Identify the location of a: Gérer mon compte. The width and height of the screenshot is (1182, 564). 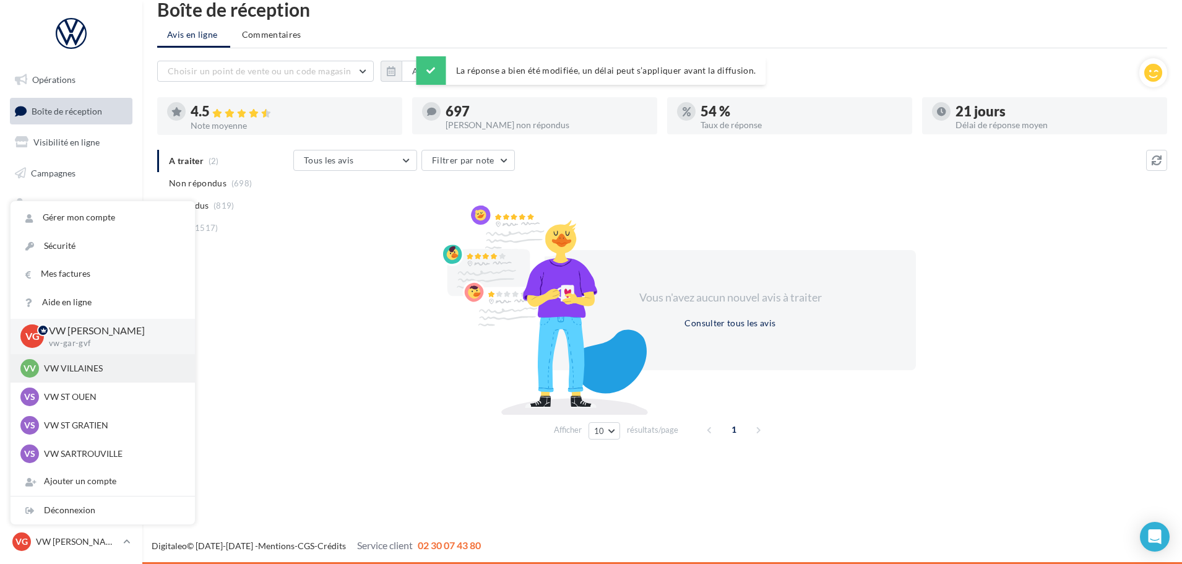
(103, 217).